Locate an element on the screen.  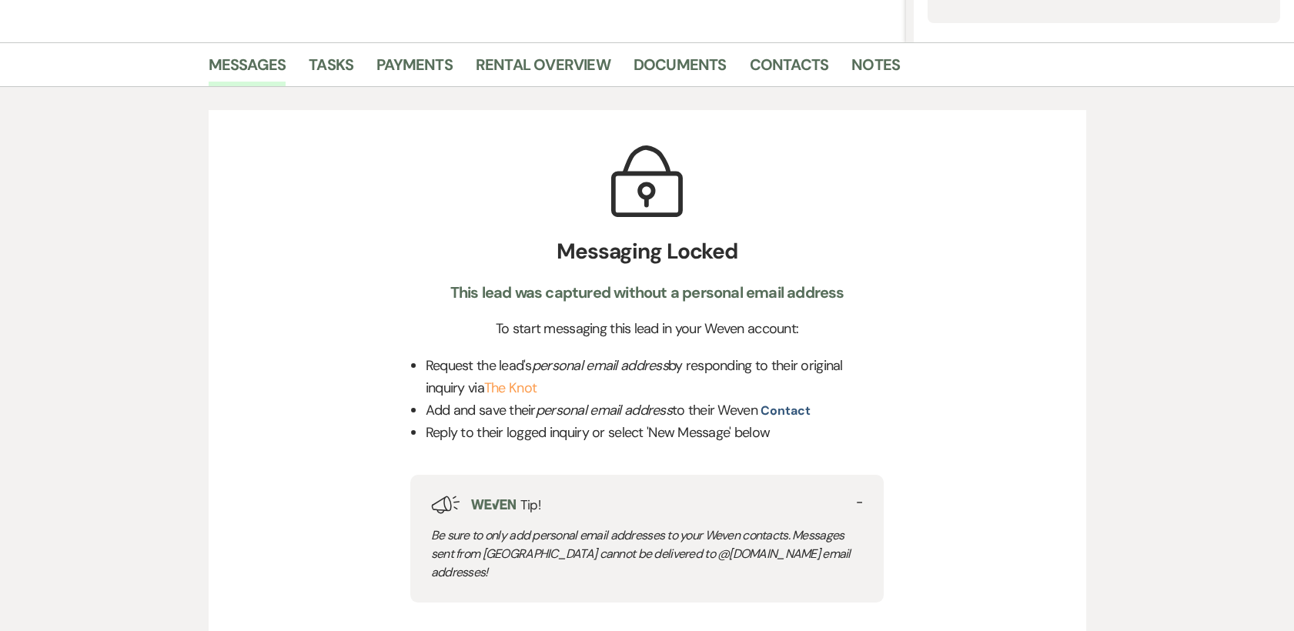
a: Contacts is located at coordinates (789, 69).